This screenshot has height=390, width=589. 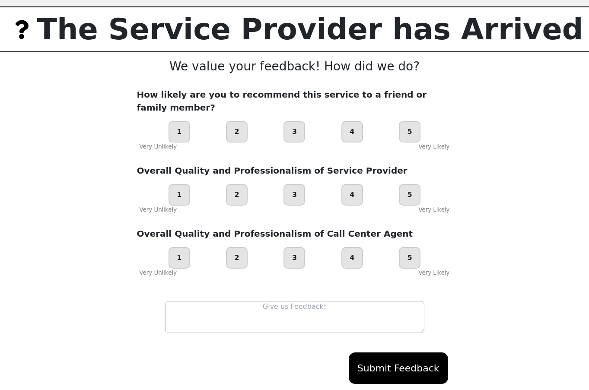 What do you see at coordinates (295, 101) in the screenshot?
I see `p: How likely are you to recommend this service to a friend or family member?` at bounding box center [295, 101].